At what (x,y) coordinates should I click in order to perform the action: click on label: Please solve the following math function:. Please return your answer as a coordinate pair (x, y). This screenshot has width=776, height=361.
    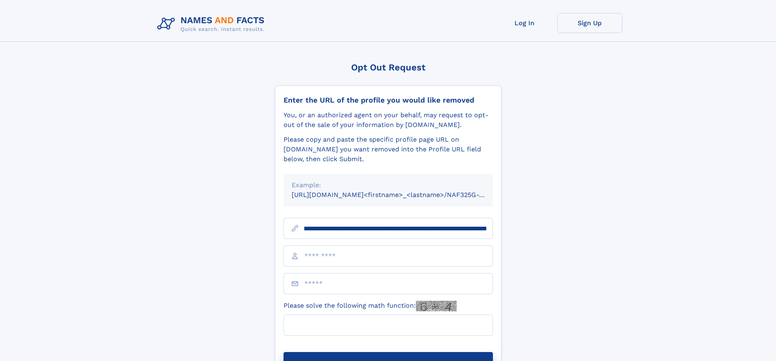
    Looking at the image, I should click on (370, 306).